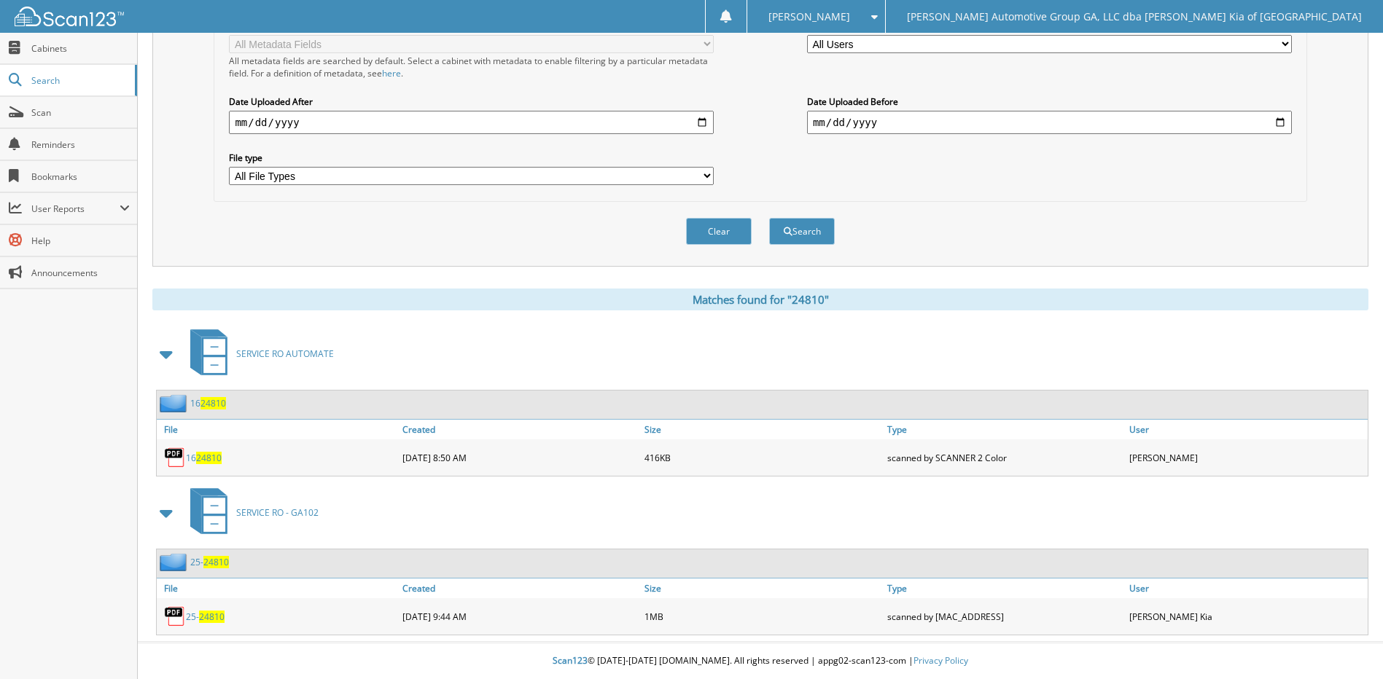 This screenshot has width=1383, height=679. I want to click on a: Privacy Policy, so click(940, 661).